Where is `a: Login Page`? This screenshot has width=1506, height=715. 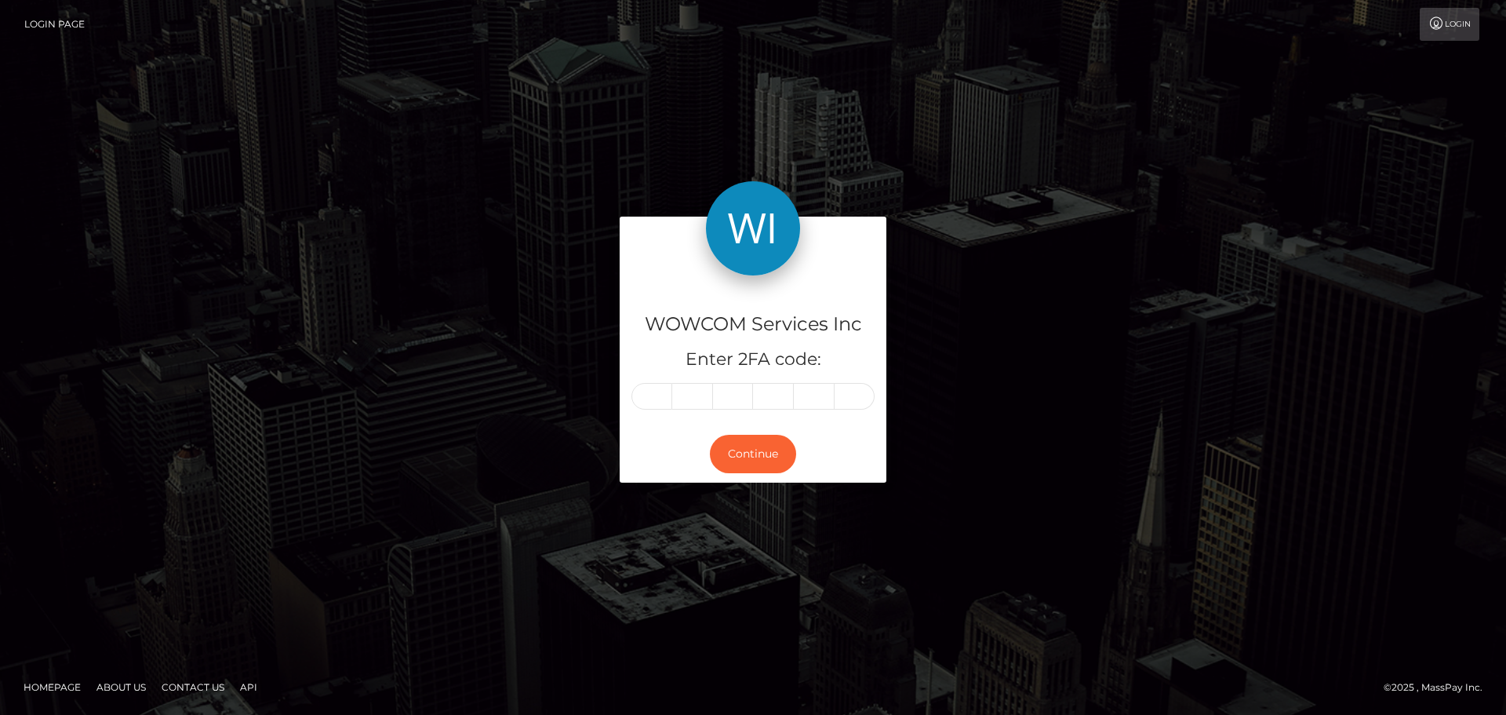 a: Login Page is located at coordinates (54, 24).